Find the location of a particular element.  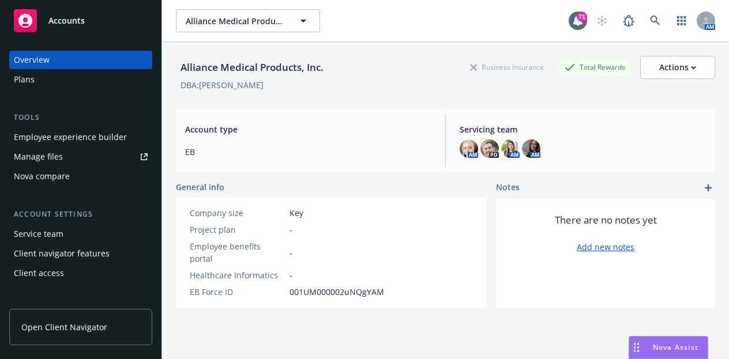

span: There are no notes yet is located at coordinates (605, 220).